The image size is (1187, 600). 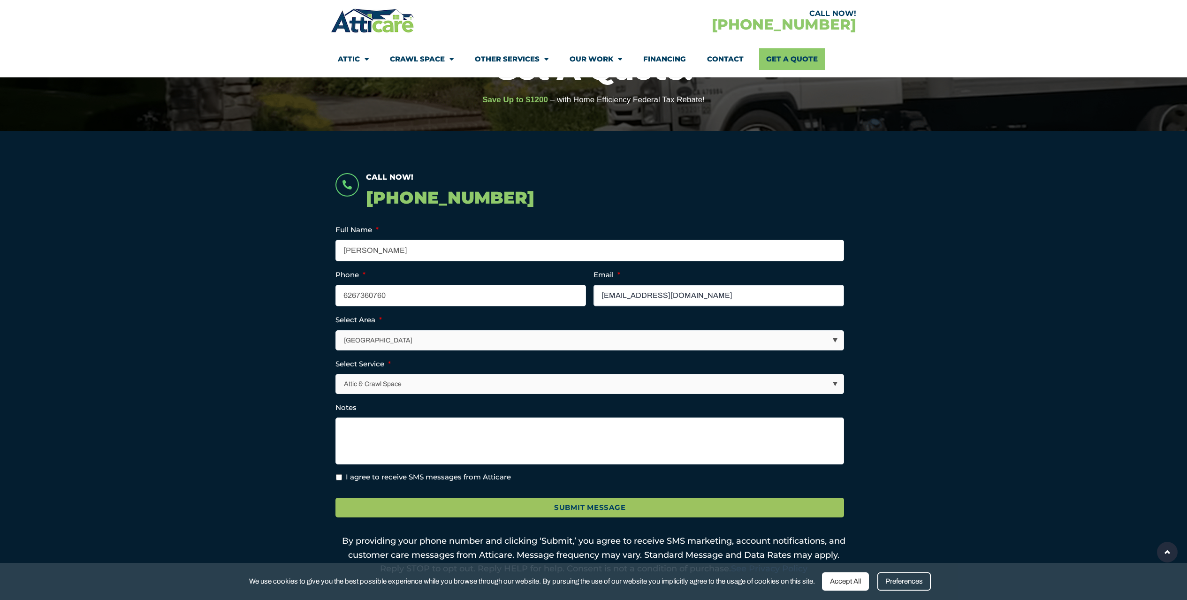 I want to click on span: Save Up to $1200, so click(x=515, y=99).